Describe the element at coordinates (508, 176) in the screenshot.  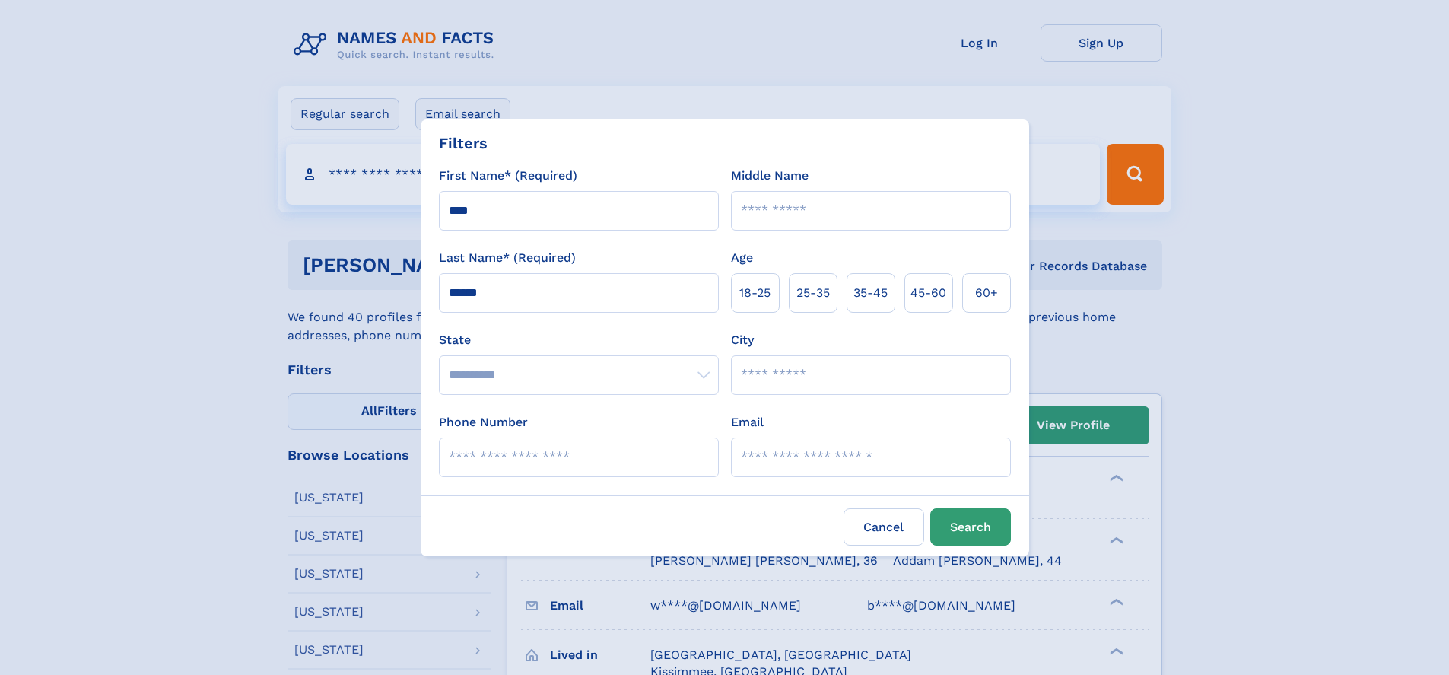
I see `label: First Name* (Required)` at that location.